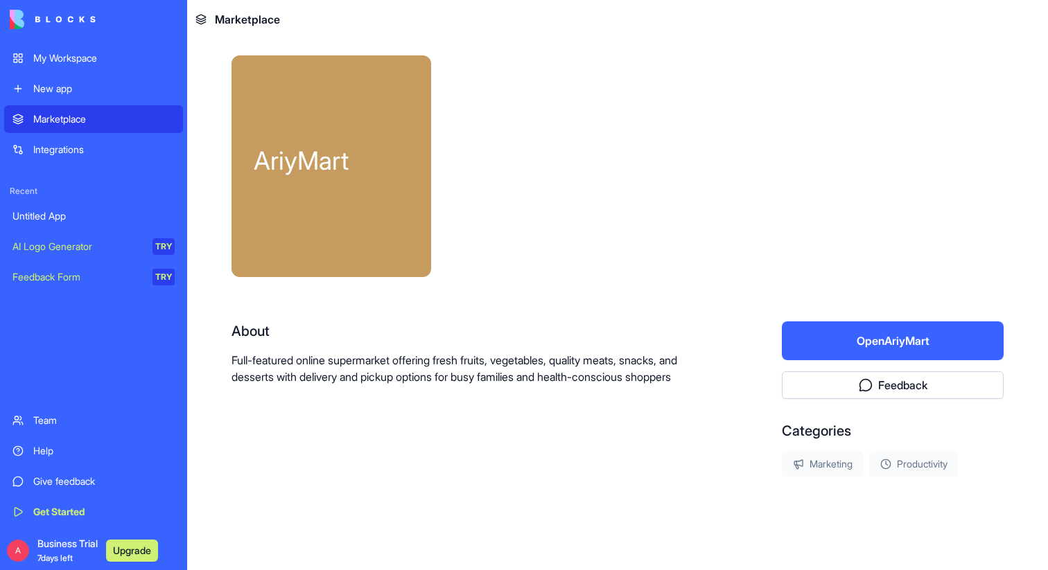  What do you see at coordinates (913, 464) in the screenshot?
I see `div: Productivity` at bounding box center [913, 464].